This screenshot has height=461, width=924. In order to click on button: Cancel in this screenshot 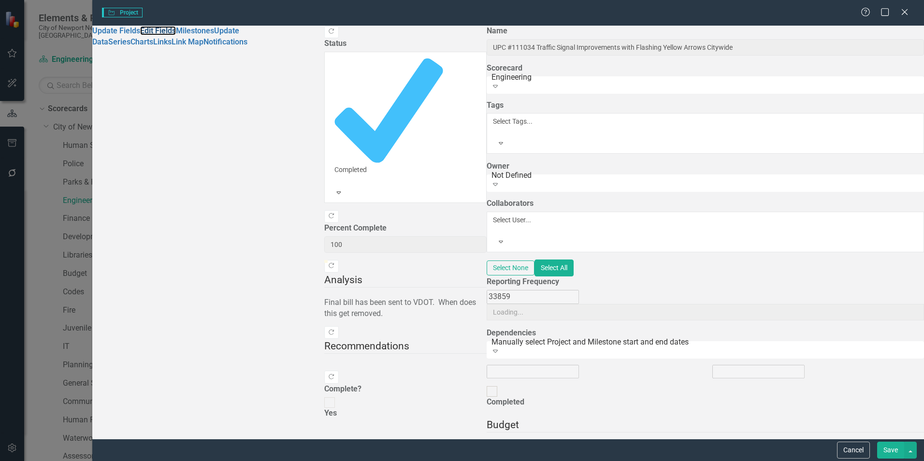, I will do `click(853, 450)`.